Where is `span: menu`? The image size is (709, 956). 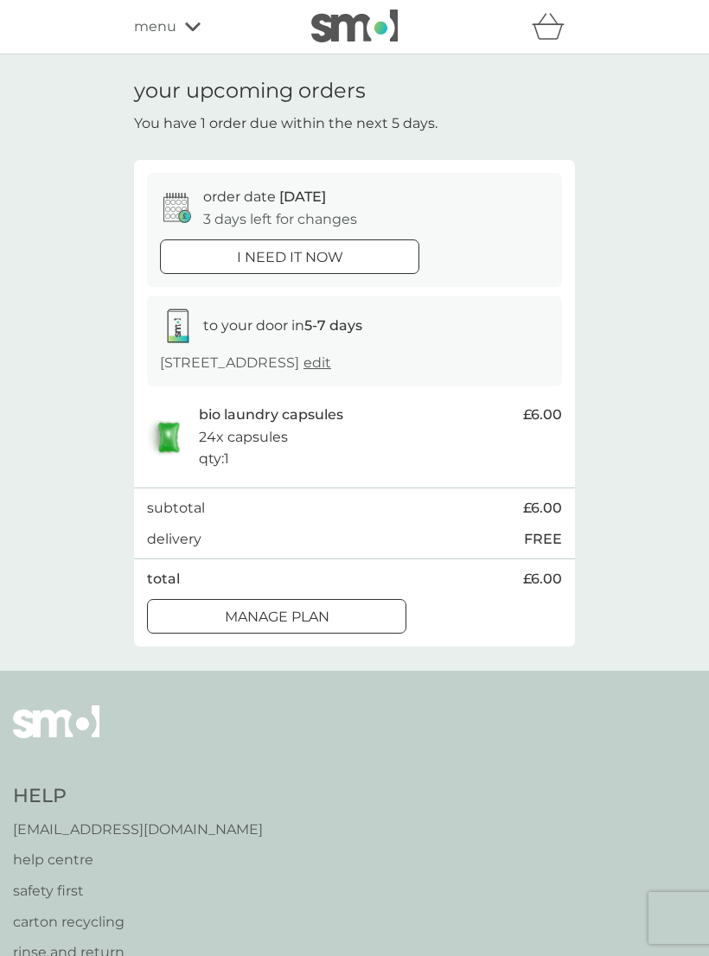 span: menu is located at coordinates (155, 27).